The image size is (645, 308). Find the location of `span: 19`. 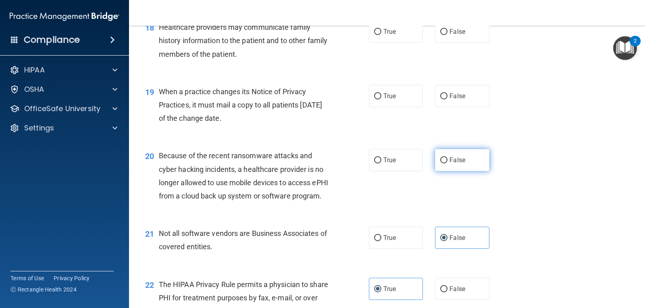

span: 19 is located at coordinates (150, 92).